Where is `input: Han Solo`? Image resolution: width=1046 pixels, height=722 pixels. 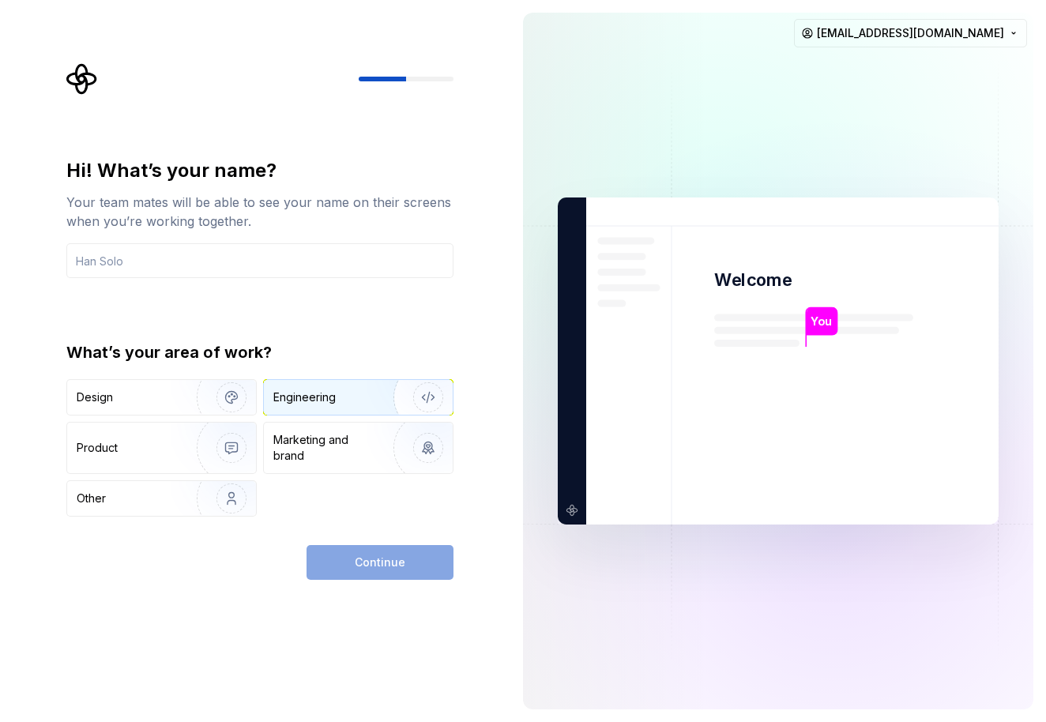
input: Han Solo is located at coordinates (260, 261).